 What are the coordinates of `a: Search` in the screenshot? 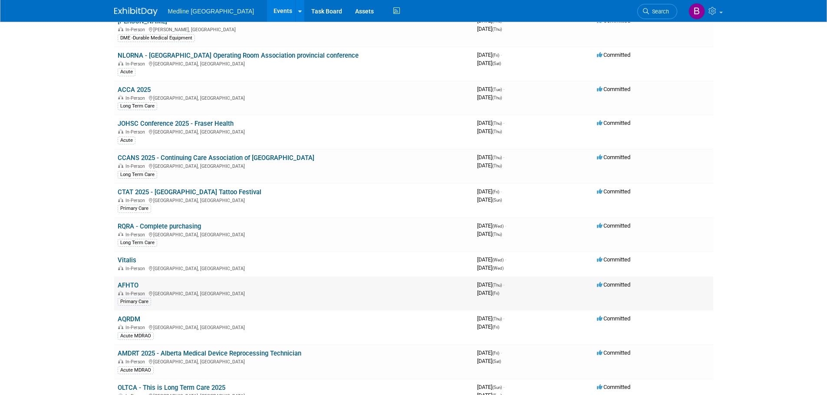 It's located at (657, 11).